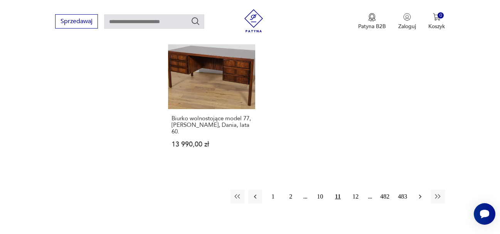 The image size is (500, 234). Describe the element at coordinates (338, 197) in the screenshot. I see `button: 11` at that location.